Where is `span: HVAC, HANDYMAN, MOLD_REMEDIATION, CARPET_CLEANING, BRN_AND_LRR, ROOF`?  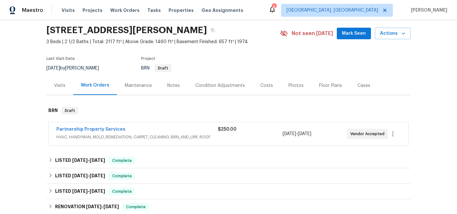 span: HVAC, HANDYMAN, MOLD_REMEDIATION, CARPET_CLEANING, BRN_AND_LRR, ROOF is located at coordinates (137, 137).